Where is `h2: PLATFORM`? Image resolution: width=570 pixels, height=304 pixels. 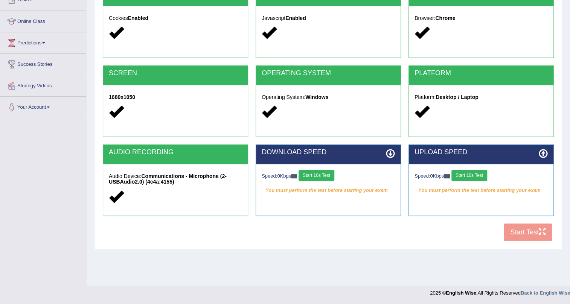 h2: PLATFORM is located at coordinates (481, 73).